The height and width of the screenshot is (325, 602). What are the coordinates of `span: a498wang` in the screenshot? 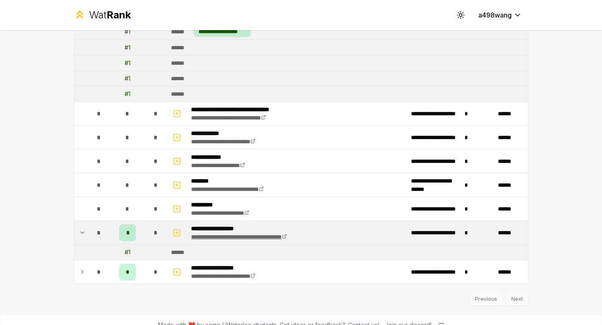 It's located at (495, 15).